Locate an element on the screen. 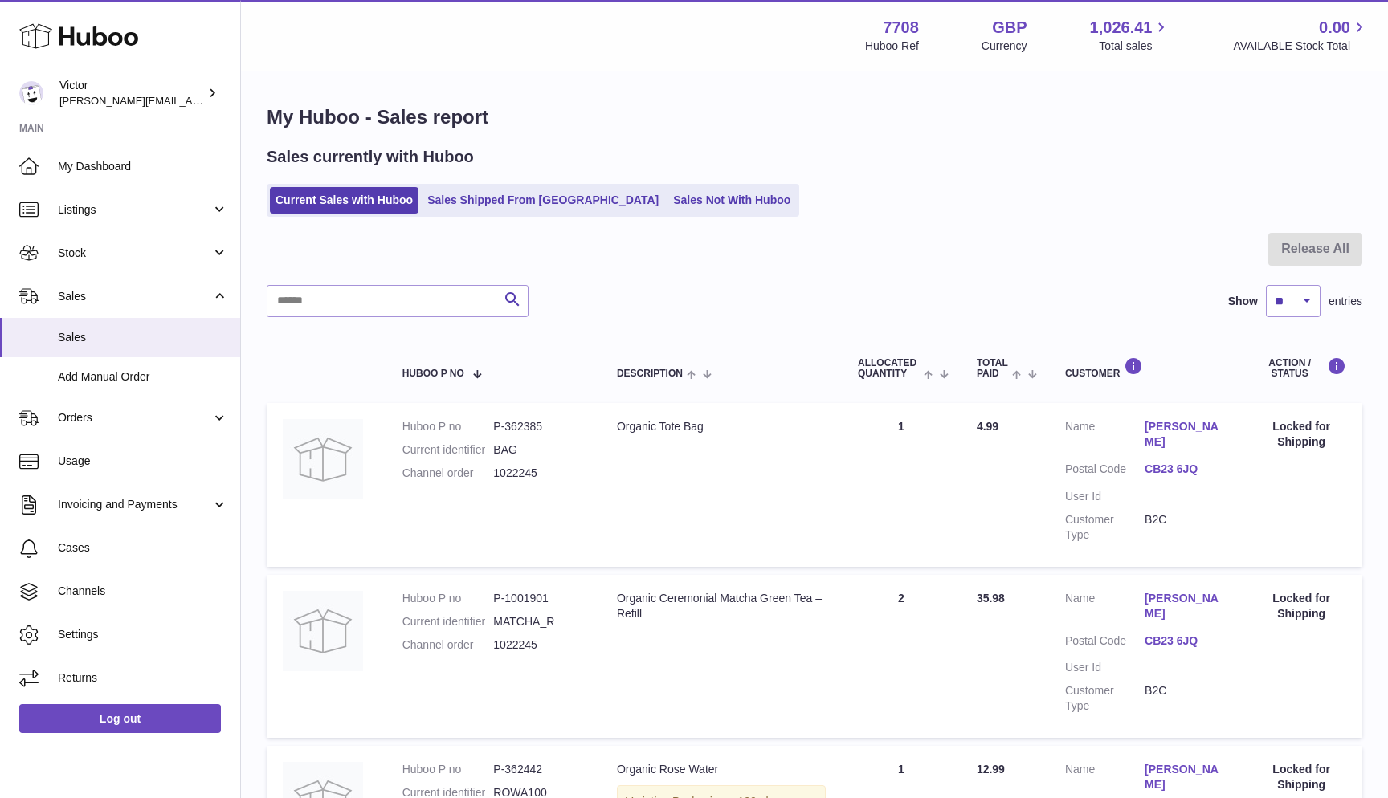  div: Organic Tote Bag is located at coordinates (721, 426).